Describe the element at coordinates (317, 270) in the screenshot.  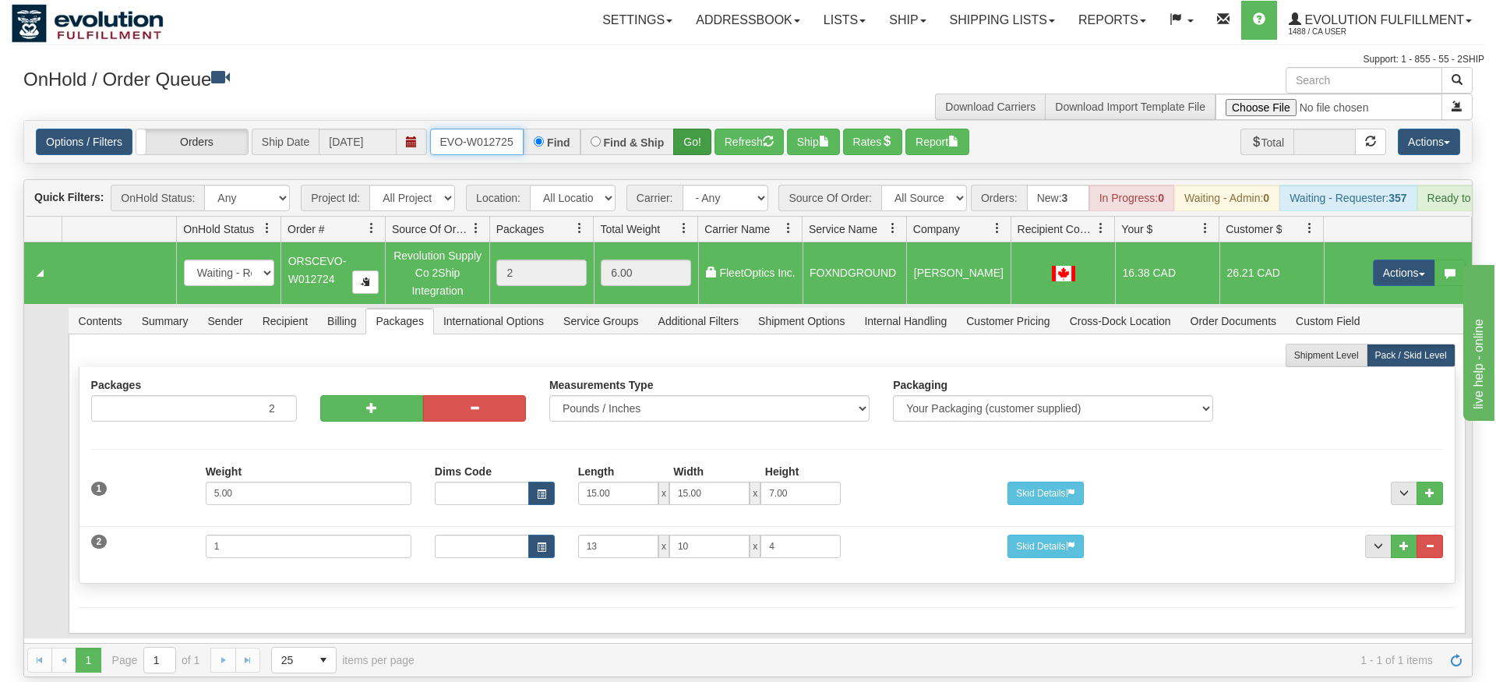
I see `span: ORSCEVO-W012724` at that location.